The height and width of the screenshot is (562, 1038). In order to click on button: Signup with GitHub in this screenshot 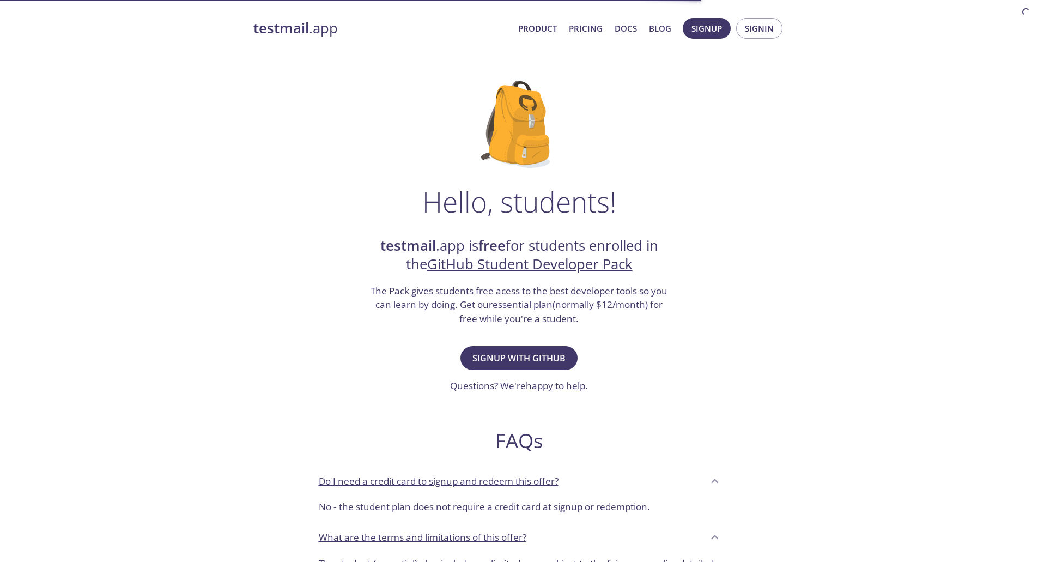, I will do `click(519, 358)`.